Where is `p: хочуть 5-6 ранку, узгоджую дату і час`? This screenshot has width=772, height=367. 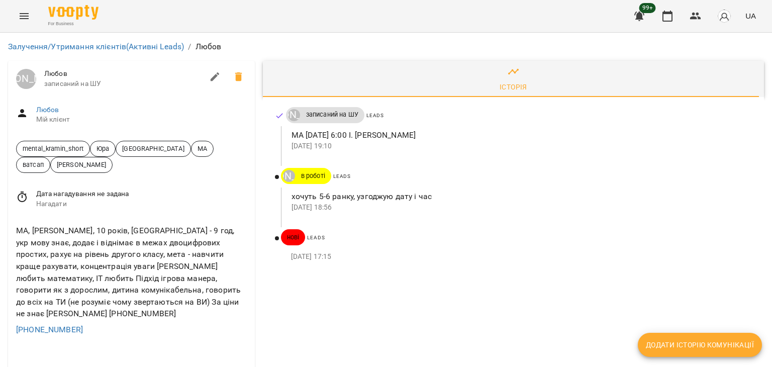
p: хочуть 5-6 ранку, узгоджую дату і час is located at coordinates (520, 197).